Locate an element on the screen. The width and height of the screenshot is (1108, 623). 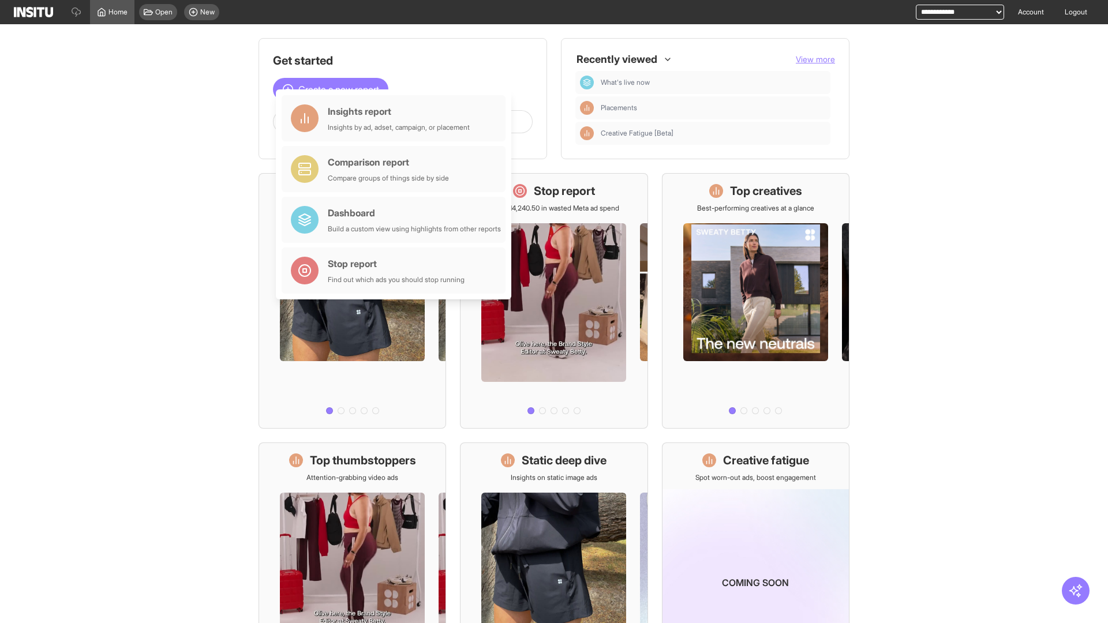
div: Insights by ad, adset, campaign, or placement is located at coordinates (399, 128).